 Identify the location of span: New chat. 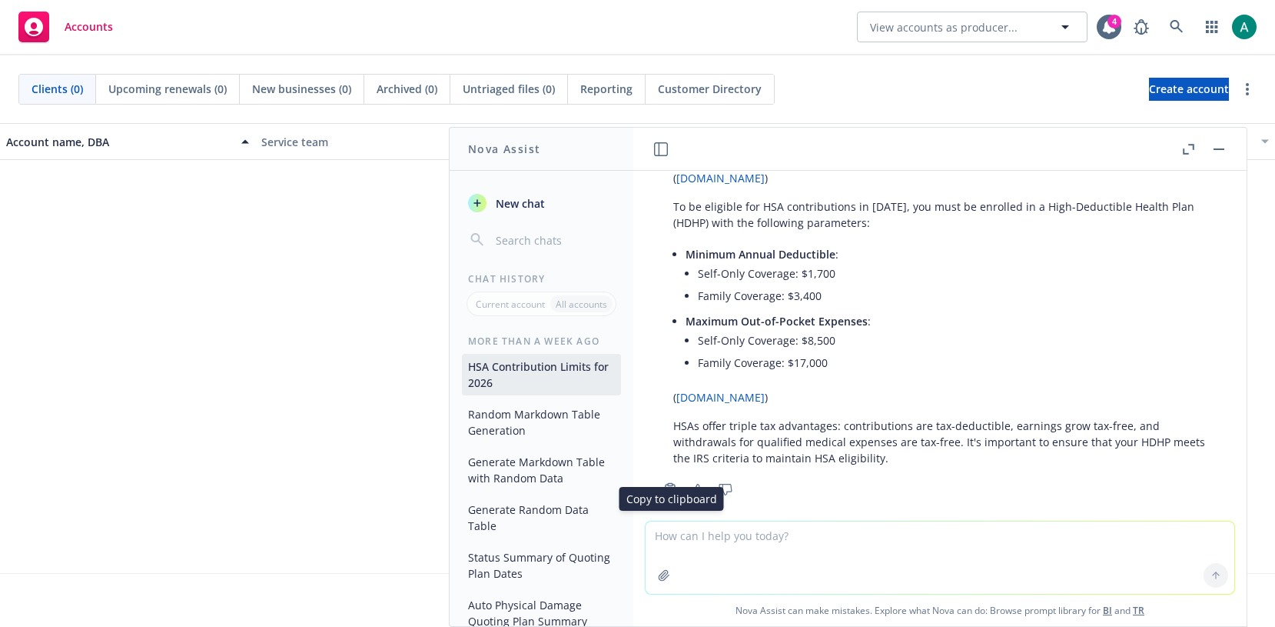
(519, 203).